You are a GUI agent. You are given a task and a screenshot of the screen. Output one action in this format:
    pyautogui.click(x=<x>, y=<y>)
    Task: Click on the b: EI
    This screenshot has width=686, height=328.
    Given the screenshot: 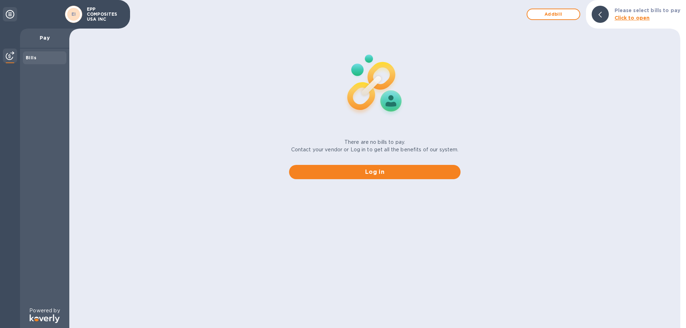 What is the action you would take?
    pyautogui.click(x=74, y=14)
    